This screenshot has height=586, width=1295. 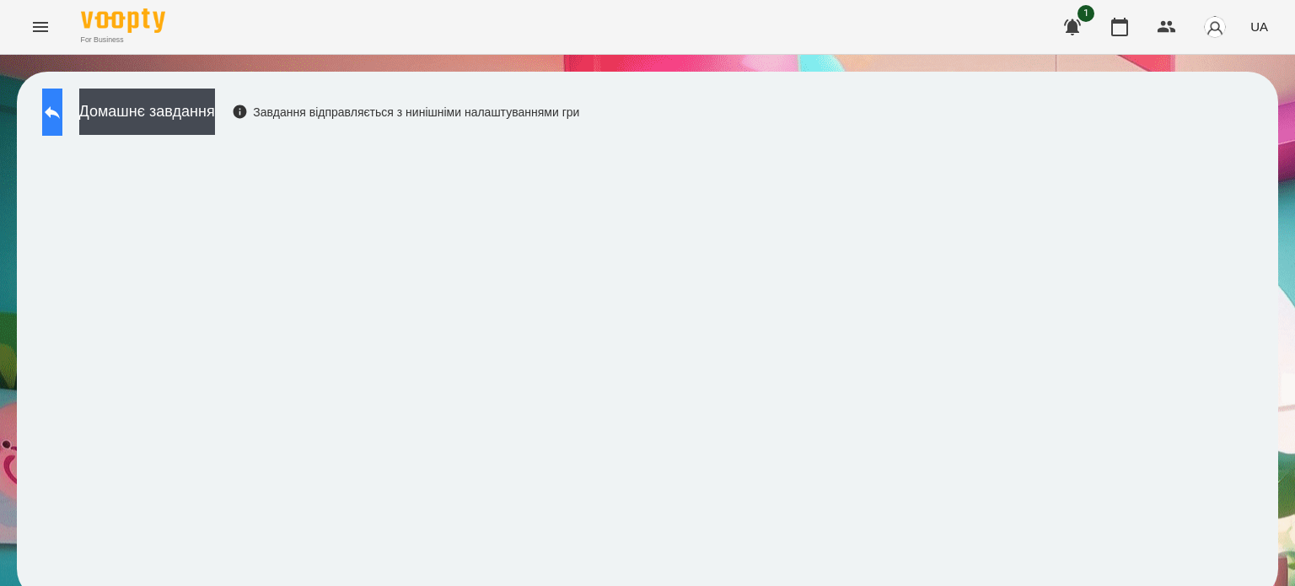 I want to click on button: Menu, so click(x=40, y=27).